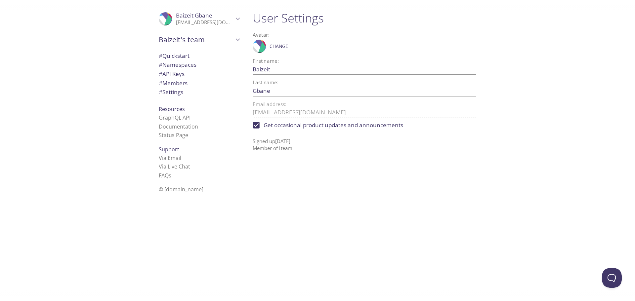  What do you see at coordinates (266, 61) in the screenshot?
I see `label: First name:` at bounding box center [266, 61].